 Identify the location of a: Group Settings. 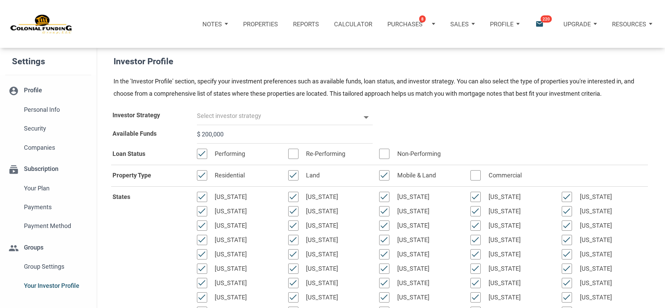
(48, 267).